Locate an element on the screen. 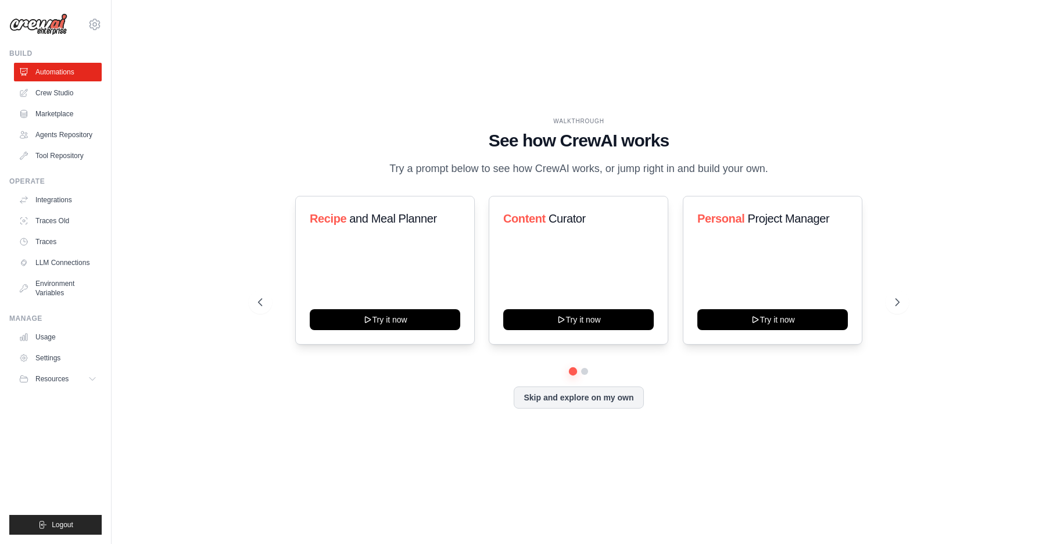  img: Logo is located at coordinates (38, 24).